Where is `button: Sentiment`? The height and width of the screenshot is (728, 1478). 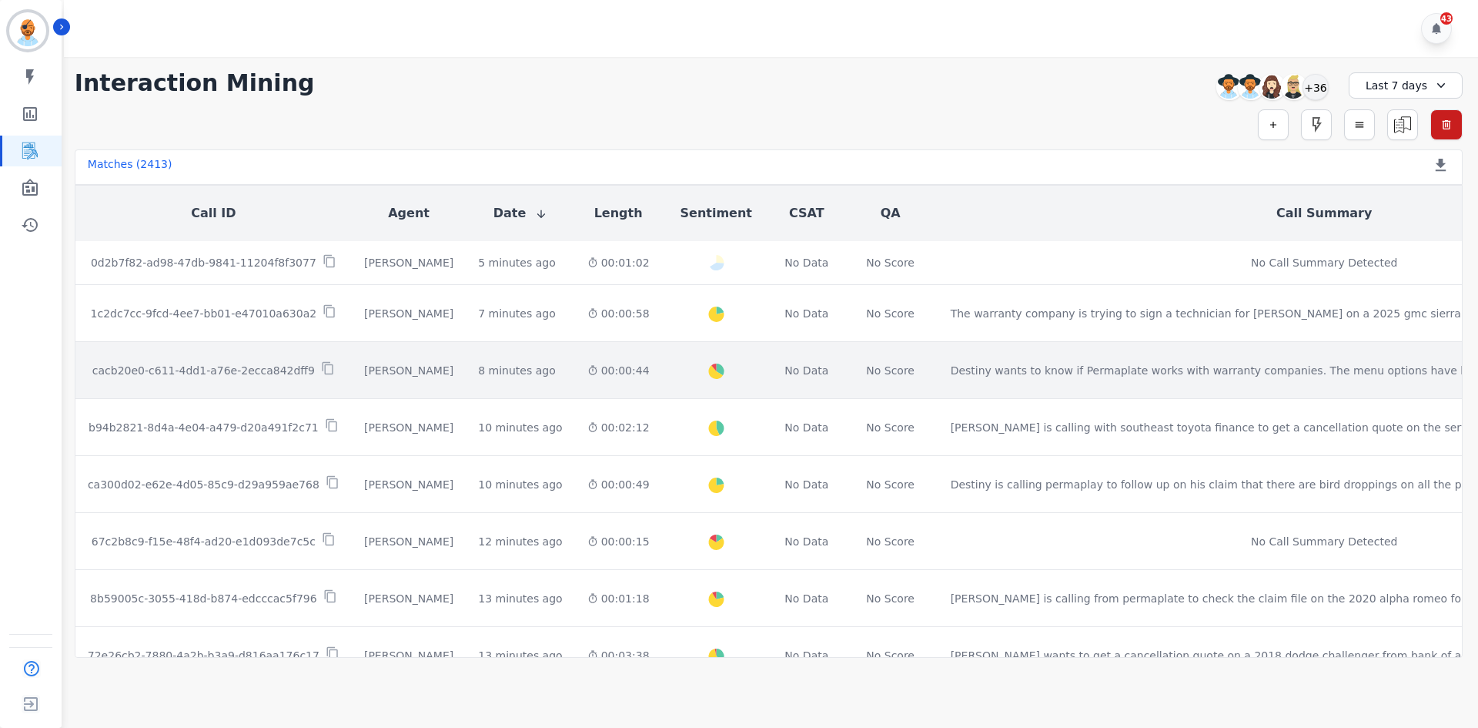 button: Sentiment is located at coordinates (716, 213).